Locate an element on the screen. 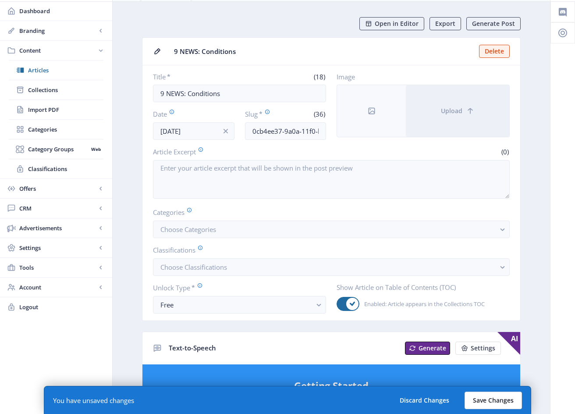 Image resolution: width=575 pixels, height=414 pixels. nb-badge: Web is located at coordinates (96, 149).